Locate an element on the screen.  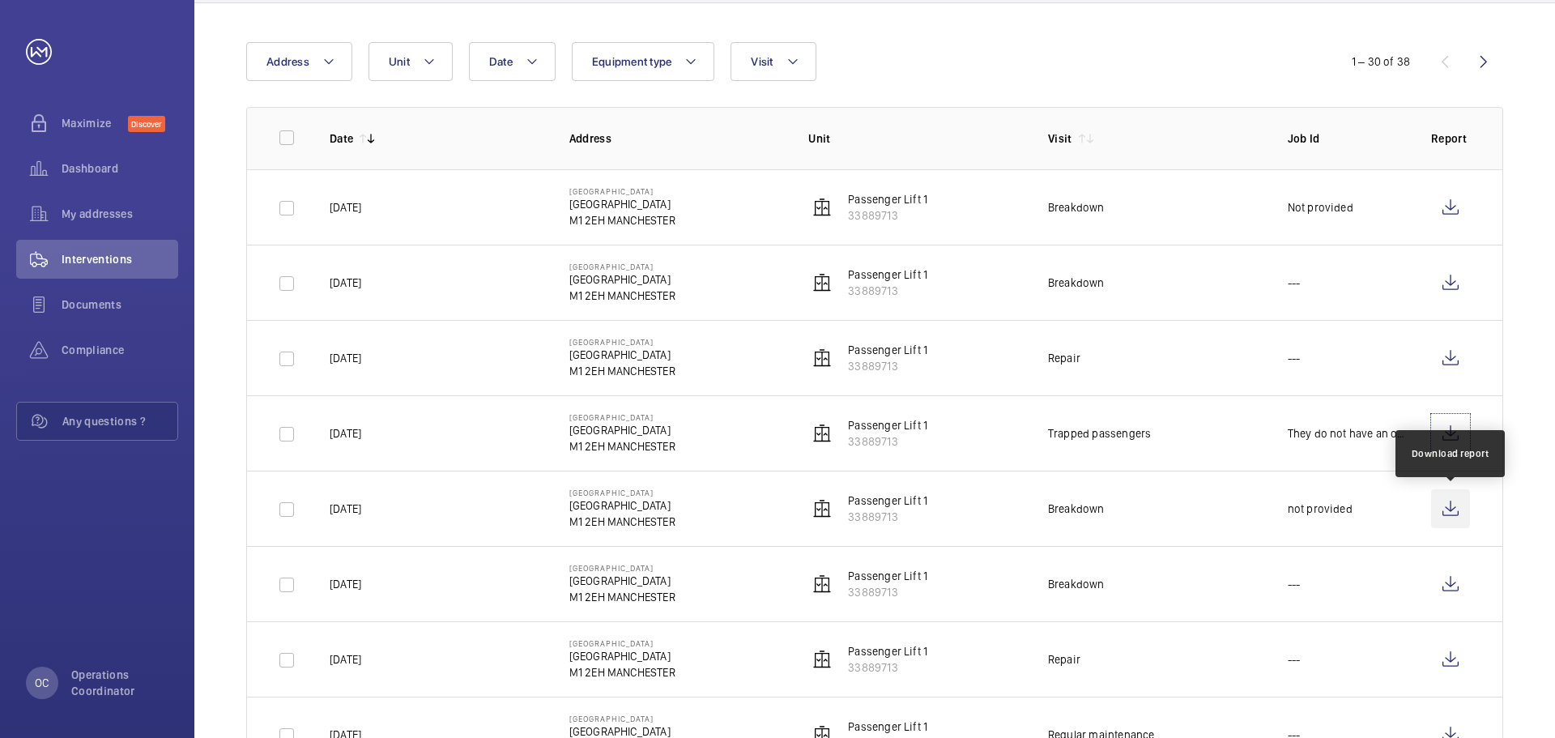
span: Discover is located at coordinates (147, 124).